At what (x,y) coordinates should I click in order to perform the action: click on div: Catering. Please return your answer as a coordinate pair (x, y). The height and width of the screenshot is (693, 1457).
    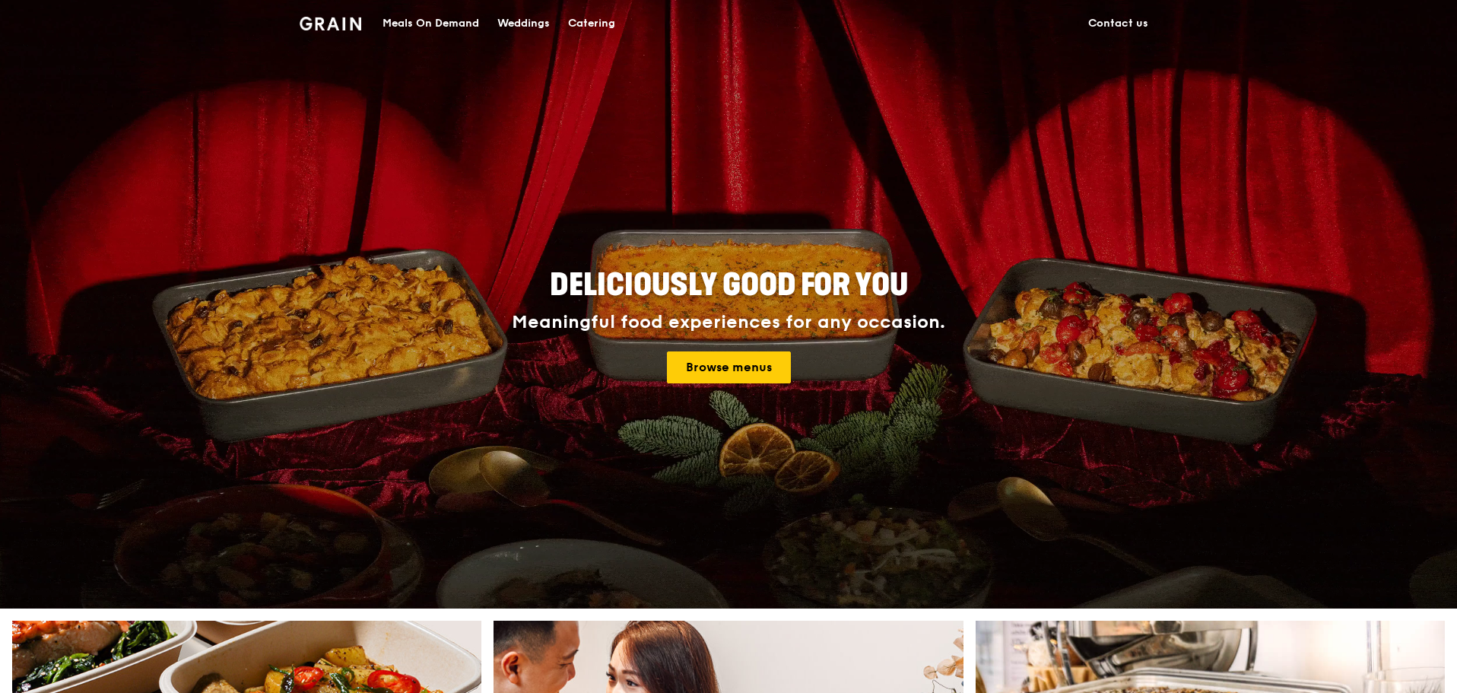
    Looking at the image, I should click on (592, 24).